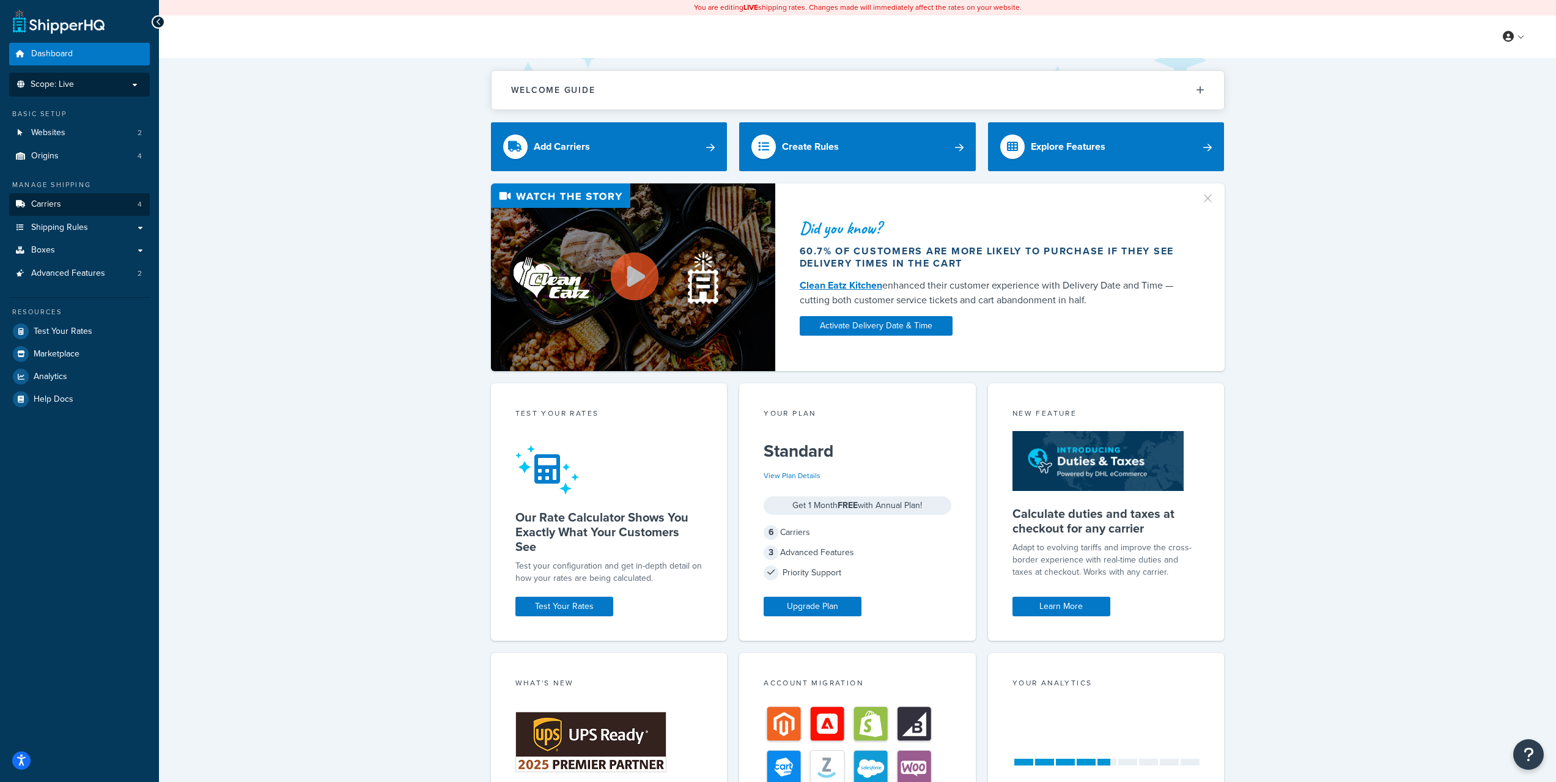 This screenshot has height=782, width=1556. Describe the element at coordinates (59, 227) in the screenshot. I see `span: Shipping Rules` at that location.